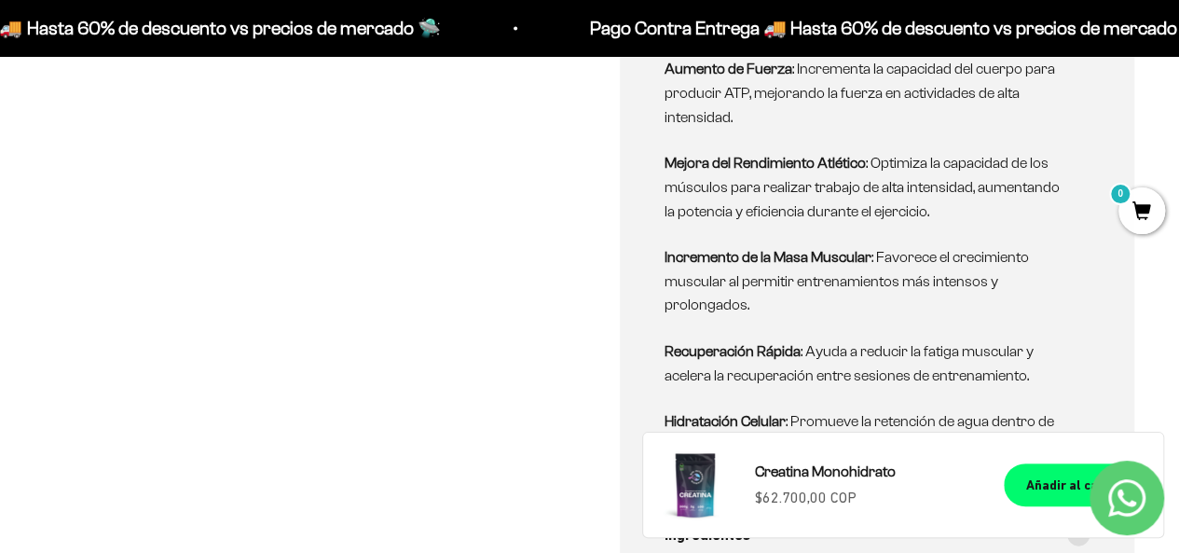 The height and width of the screenshot is (553, 1179). Describe the element at coordinates (779, 28) in the screenshot. I see `p: Pago Contra Entrega 🚚 Hasta 60% de descuento vs precios de mercado 🛸` at that location.